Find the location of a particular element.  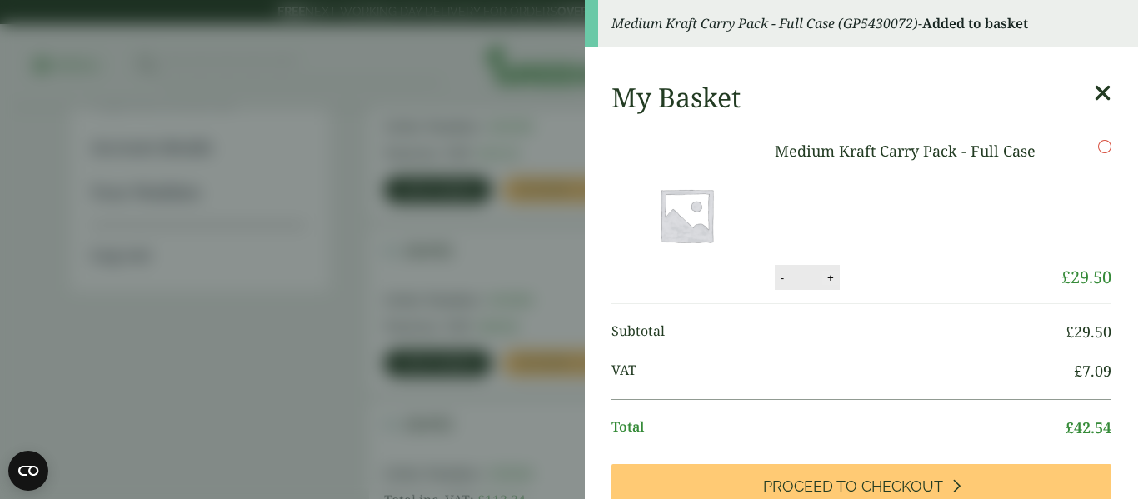

h2: My Basket is located at coordinates (675, 97).